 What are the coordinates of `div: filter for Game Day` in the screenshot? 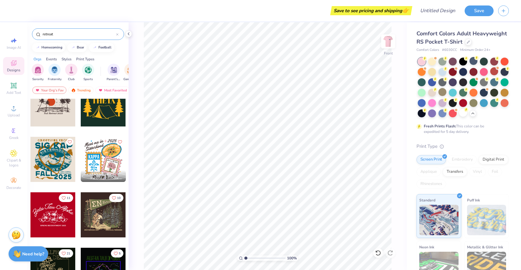 It's located at (130, 73).